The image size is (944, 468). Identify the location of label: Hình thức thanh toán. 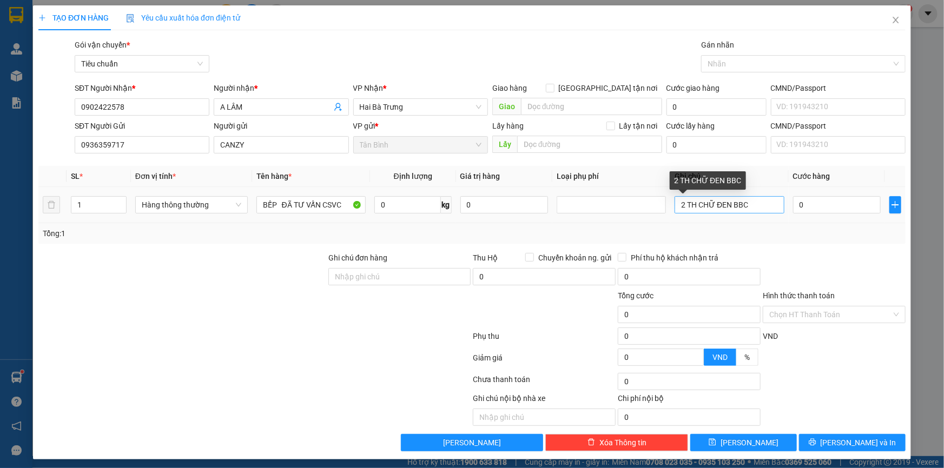
(798, 296).